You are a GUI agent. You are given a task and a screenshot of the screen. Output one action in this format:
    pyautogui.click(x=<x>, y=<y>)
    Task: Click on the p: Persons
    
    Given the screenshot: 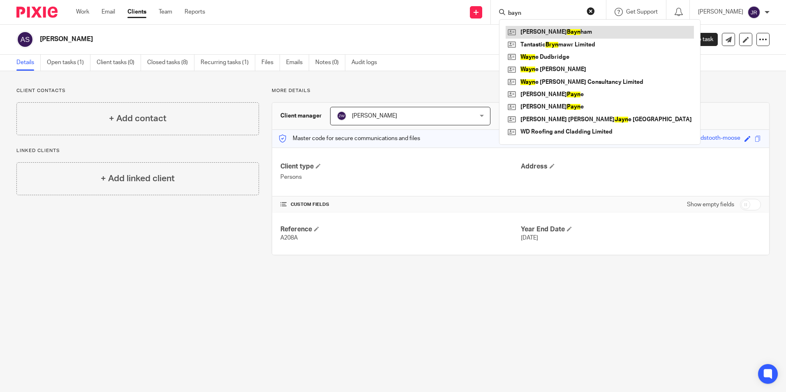 What is the action you would take?
    pyautogui.click(x=400, y=177)
    